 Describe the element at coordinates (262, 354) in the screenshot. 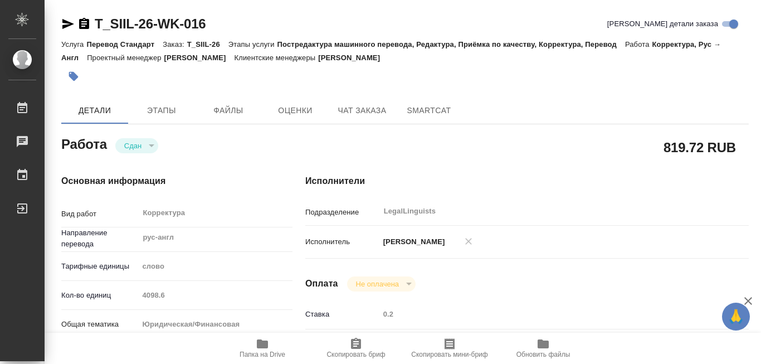

I see `span: Папка на Drive` at that location.